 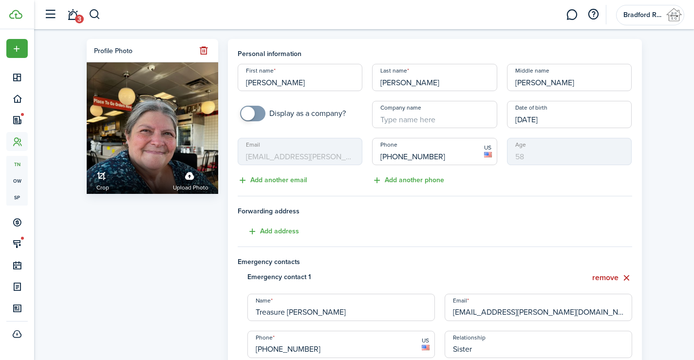 What do you see at coordinates (17, 197) in the screenshot?
I see `a: sp` at bounding box center [17, 197].